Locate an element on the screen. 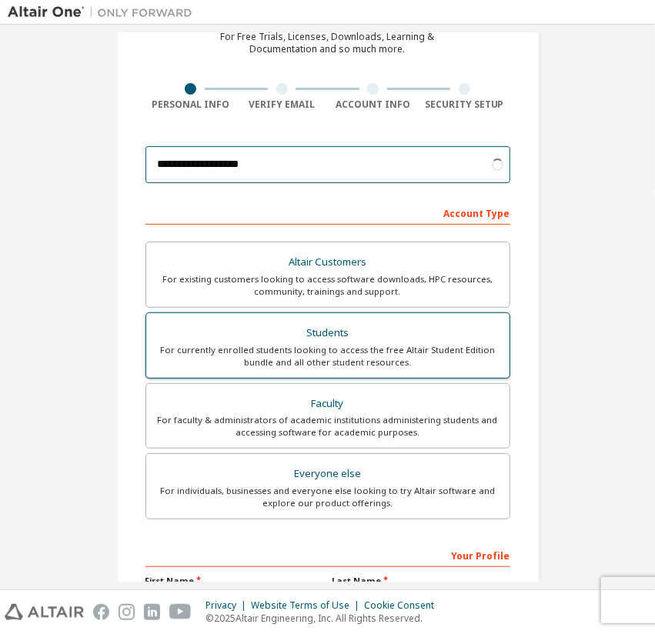  div: Personal Info is located at coordinates (191, 105).